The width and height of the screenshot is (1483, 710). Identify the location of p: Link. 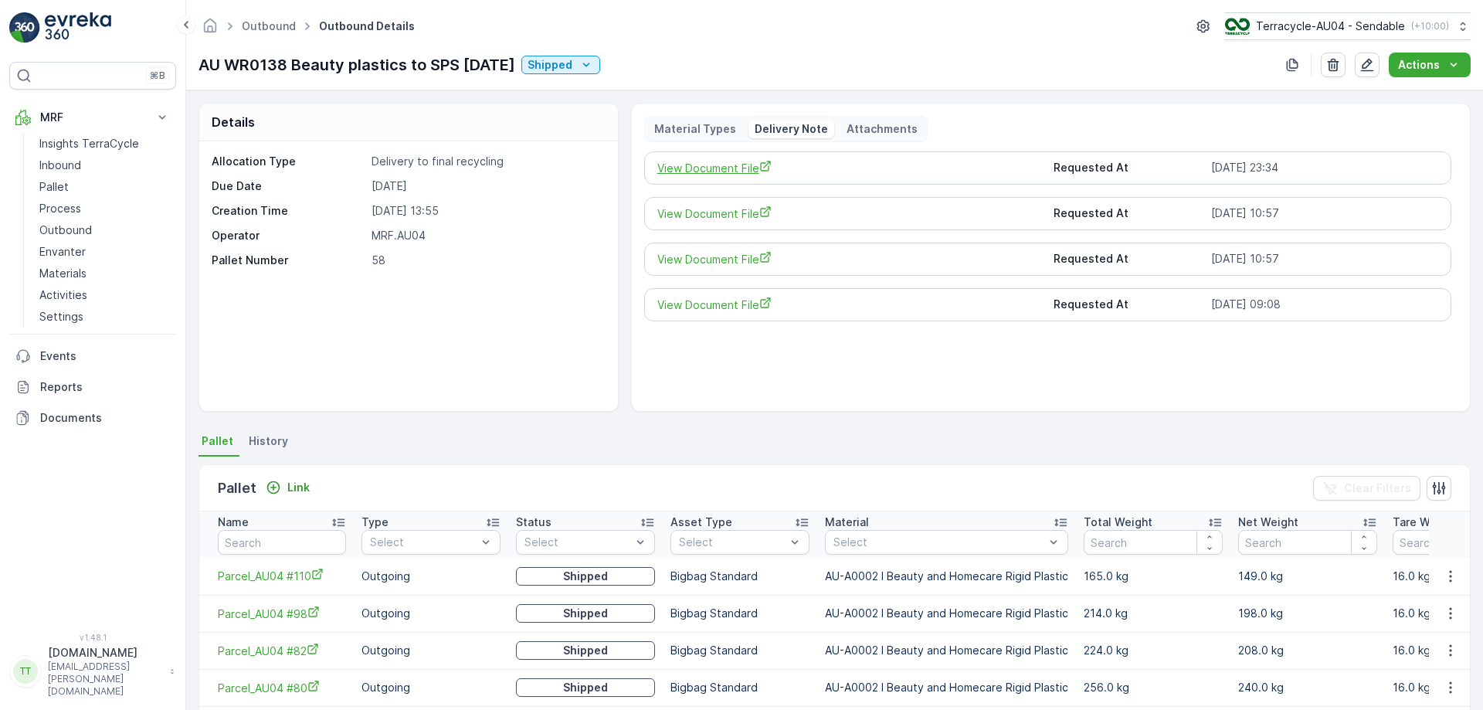
(298, 487).